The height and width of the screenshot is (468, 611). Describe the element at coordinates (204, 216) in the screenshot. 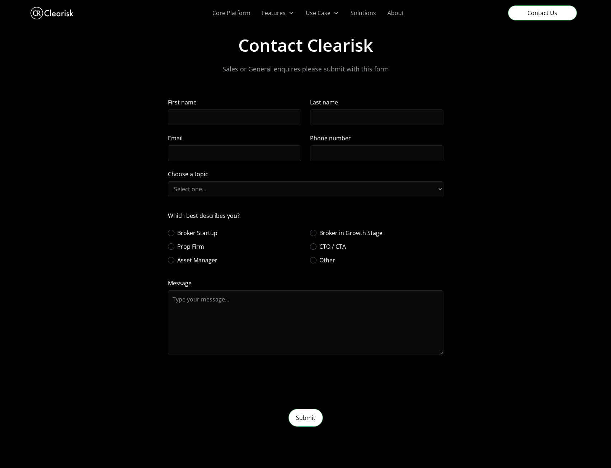

I see `label: Which best describes you?` at that location.